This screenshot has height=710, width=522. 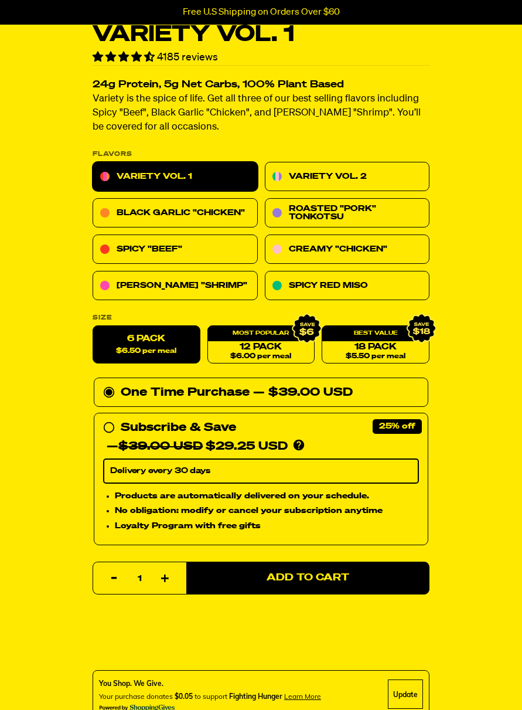 What do you see at coordinates (147, 344) in the screenshot?
I see `label: 6 Pack` at bounding box center [147, 344].